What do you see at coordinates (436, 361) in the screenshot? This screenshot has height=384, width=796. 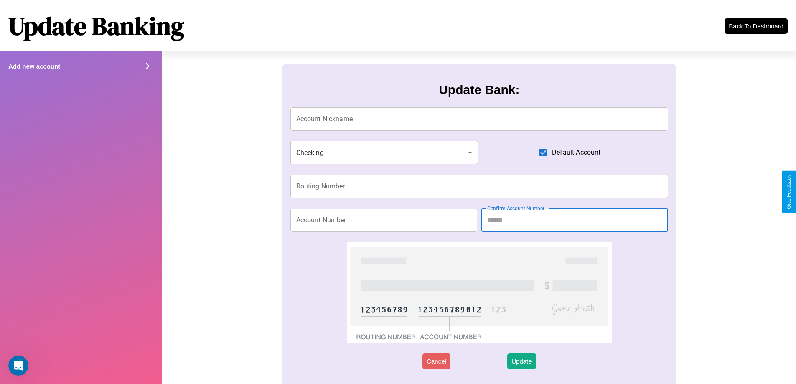 I see `button: Cancel` at bounding box center [436, 361].